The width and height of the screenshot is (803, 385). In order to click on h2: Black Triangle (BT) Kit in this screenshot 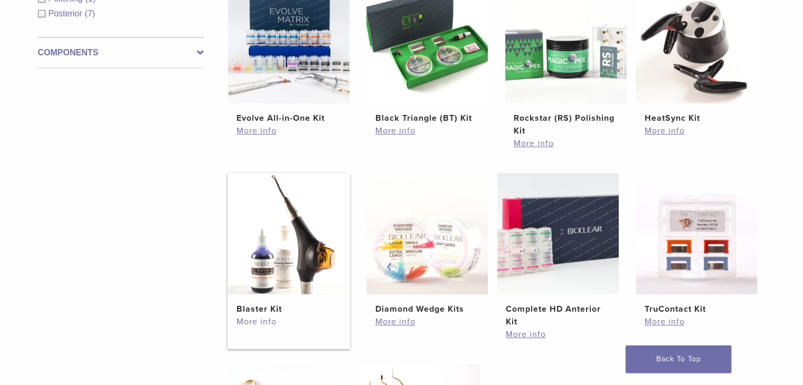, I will do `click(427, 118)`.